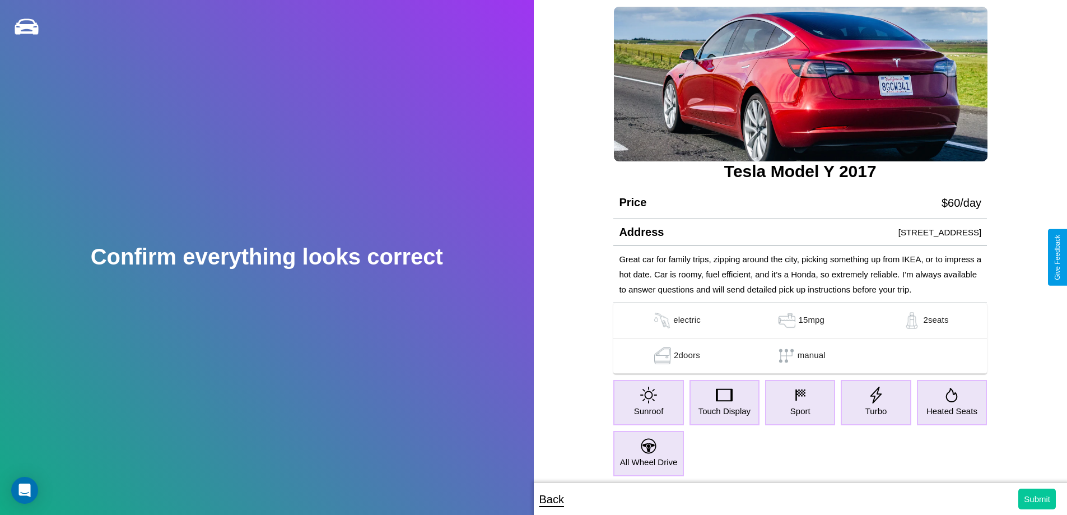  Describe the element at coordinates (1057, 257) in the screenshot. I see `div: Give Feedback` at that location.